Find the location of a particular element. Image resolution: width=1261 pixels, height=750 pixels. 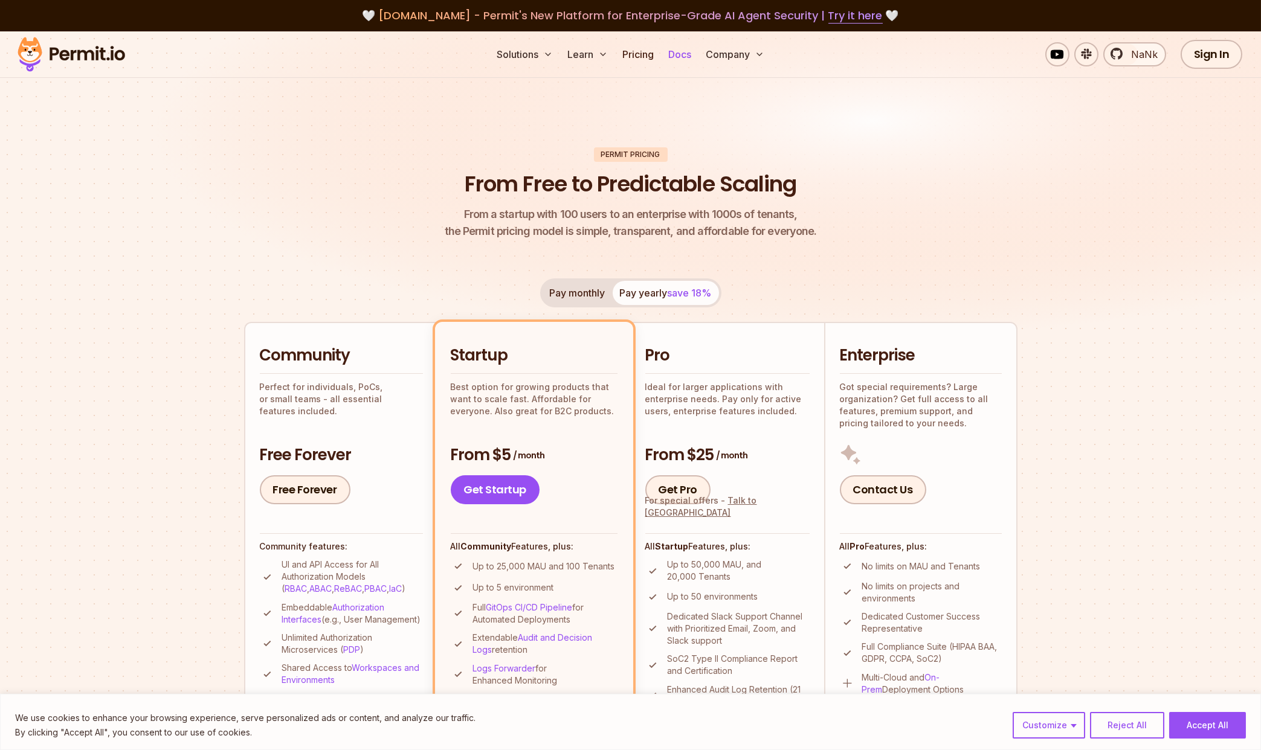

a: PDP is located at coordinates (352, 649).